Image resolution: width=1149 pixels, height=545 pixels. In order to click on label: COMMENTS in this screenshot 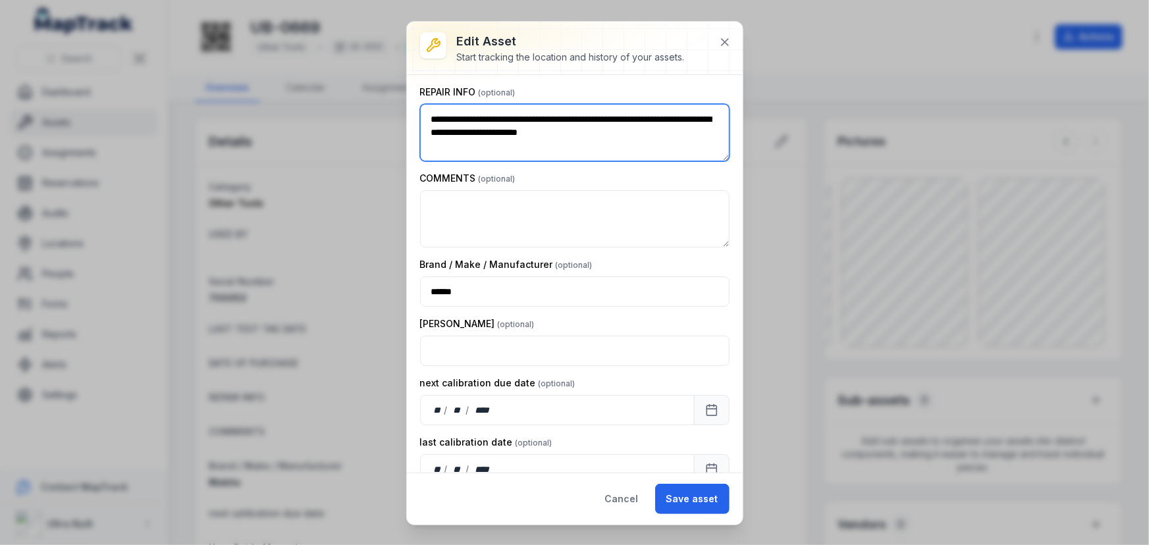, I will do `click(468, 179)`.